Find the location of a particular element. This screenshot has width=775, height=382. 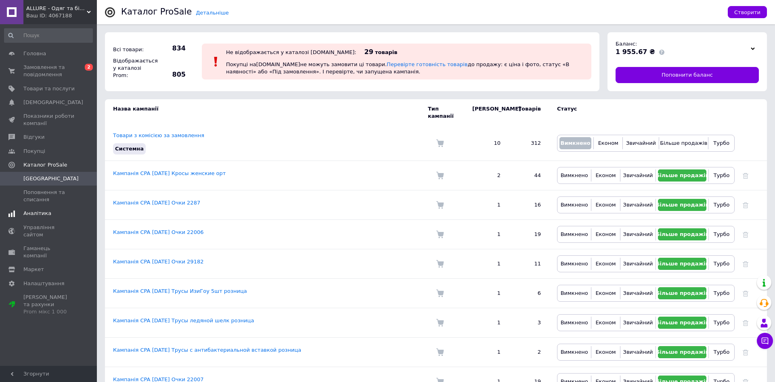

td: 44 is located at coordinates (528, 175).